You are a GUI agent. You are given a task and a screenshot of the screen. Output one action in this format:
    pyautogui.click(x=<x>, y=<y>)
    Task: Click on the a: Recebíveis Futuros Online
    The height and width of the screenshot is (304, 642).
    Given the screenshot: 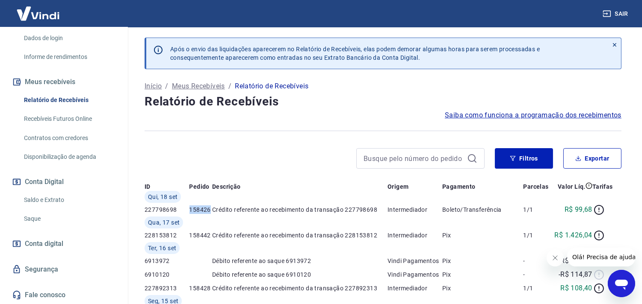 What is the action you would take?
    pyautogui.click(x=69, y=119)
    